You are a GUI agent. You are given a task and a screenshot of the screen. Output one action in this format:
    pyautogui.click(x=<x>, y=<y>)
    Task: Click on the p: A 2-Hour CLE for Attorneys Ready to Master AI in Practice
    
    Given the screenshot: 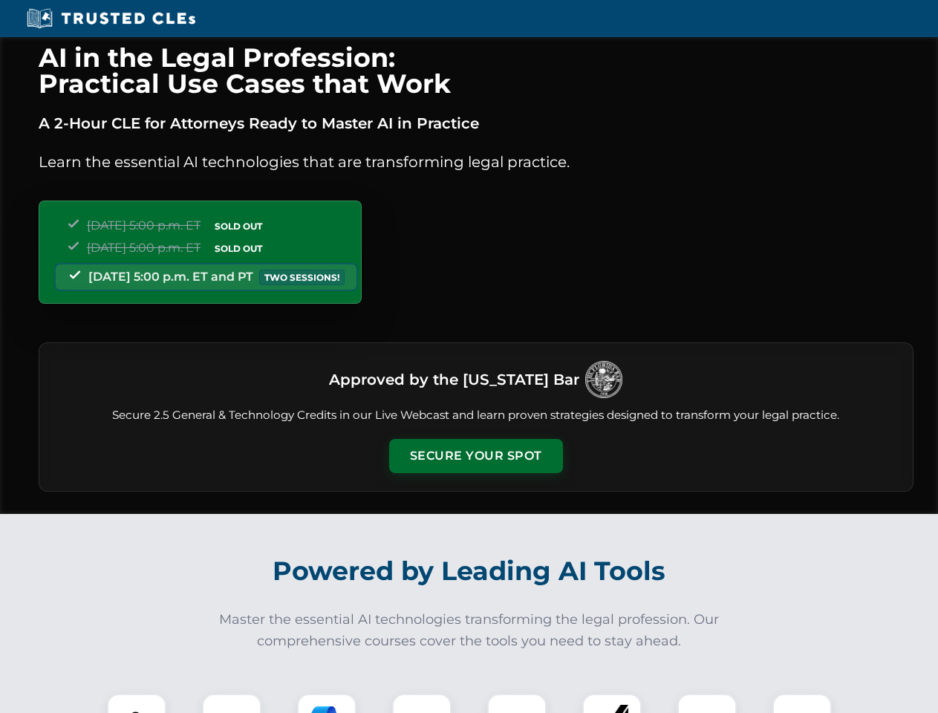 What is the action you would take?
    pyautogui.click(x=476, y=123)
    